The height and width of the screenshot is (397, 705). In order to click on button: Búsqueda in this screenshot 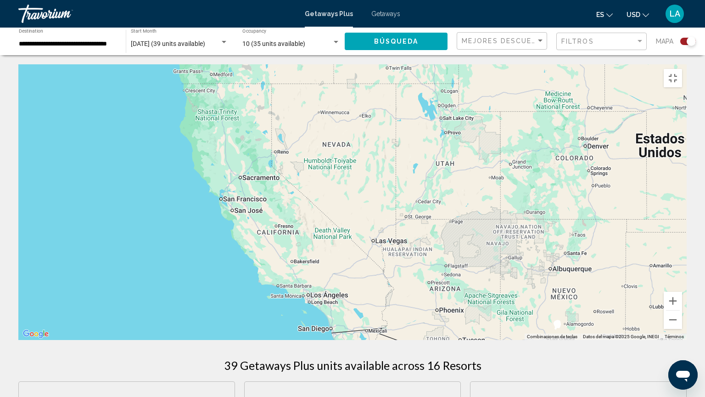, I will do `click(396, 41)`.